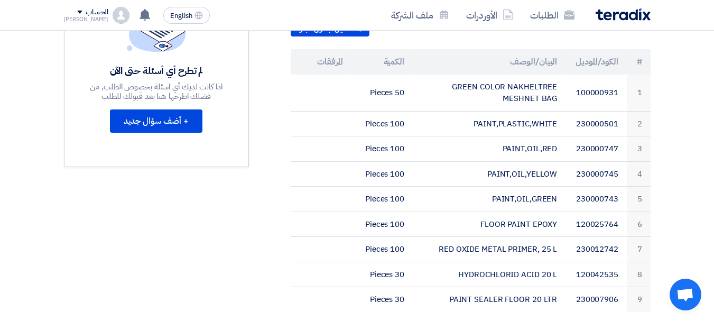  Describe the element at coordinates (639, 174) in the screenshot. I see `td: 4` at that location.